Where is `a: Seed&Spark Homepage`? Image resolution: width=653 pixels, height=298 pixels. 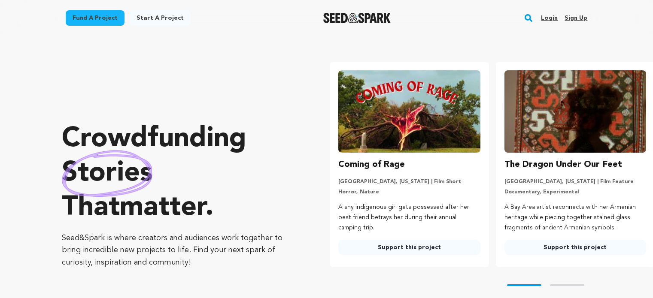 a: Seed&Spark Homepage is located at coordinates (357, 18).